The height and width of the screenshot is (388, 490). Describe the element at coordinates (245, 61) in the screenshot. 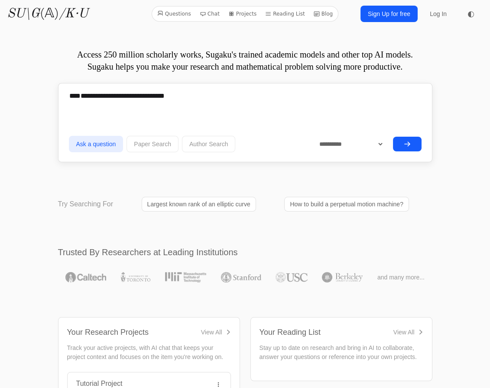

I see `p: Access 250 million scholarly works, Sugaku's trained academic models and other top AI models. Sug...` at that location.